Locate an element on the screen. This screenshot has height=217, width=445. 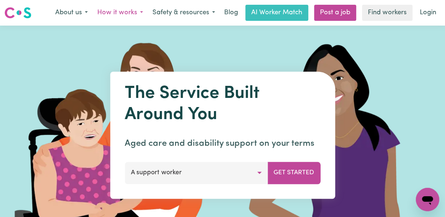
button: About us is located at coordinates (71, 13).